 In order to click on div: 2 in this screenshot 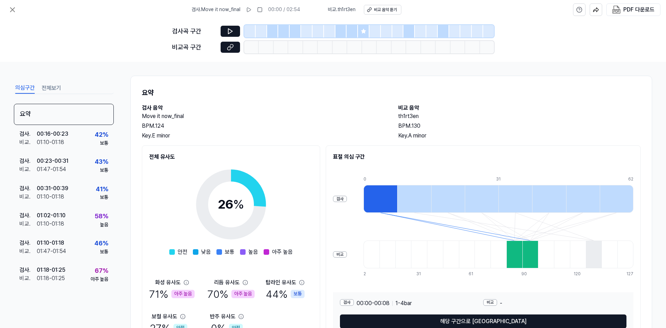, I will do `click(371, 273)`.